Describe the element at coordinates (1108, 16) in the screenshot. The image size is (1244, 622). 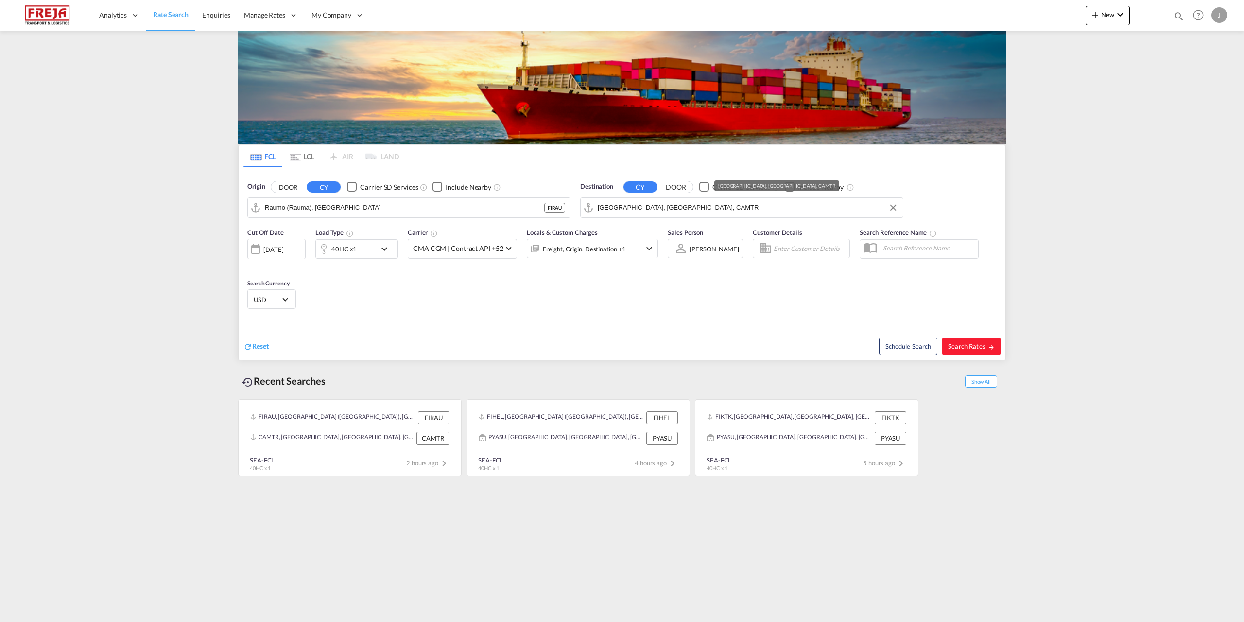
I see `button: icon-plus 400-fgNewicon-chevron-down` at that location.